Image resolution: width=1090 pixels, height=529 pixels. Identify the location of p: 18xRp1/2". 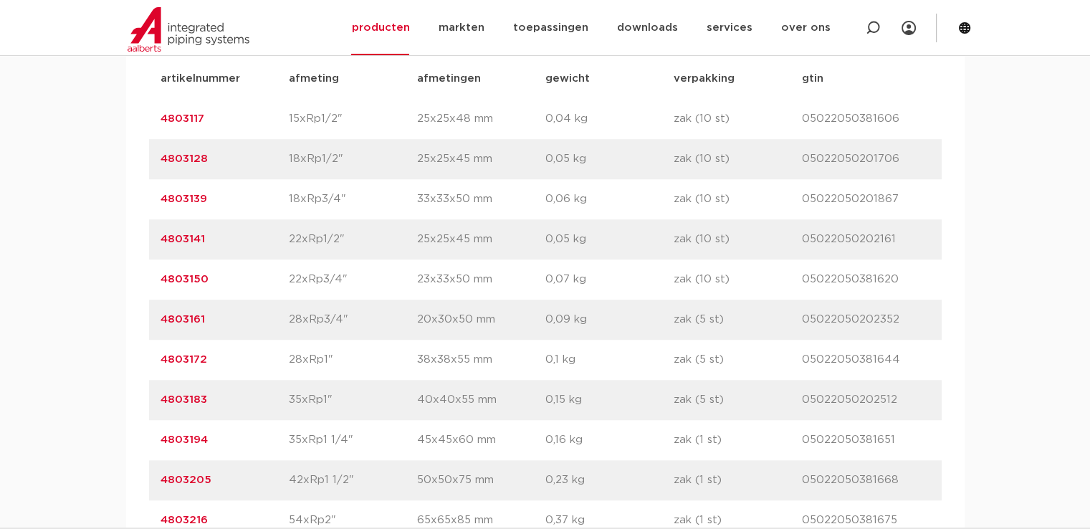
(353, 159).